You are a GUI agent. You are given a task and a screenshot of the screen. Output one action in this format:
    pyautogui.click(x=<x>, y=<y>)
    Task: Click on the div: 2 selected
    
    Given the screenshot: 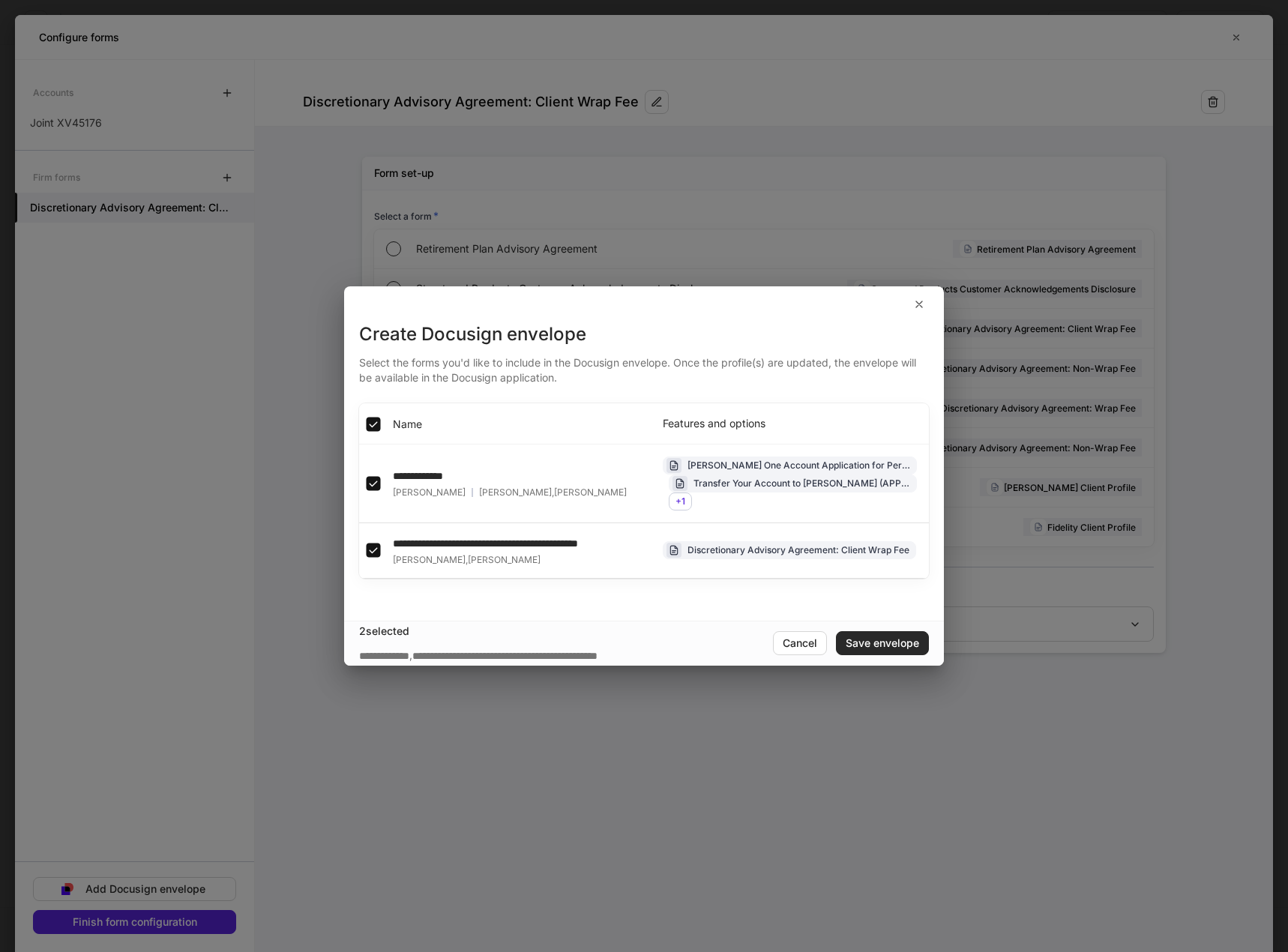 What is the action you would take?
    pyautogui.click(x=565, y=631)
    